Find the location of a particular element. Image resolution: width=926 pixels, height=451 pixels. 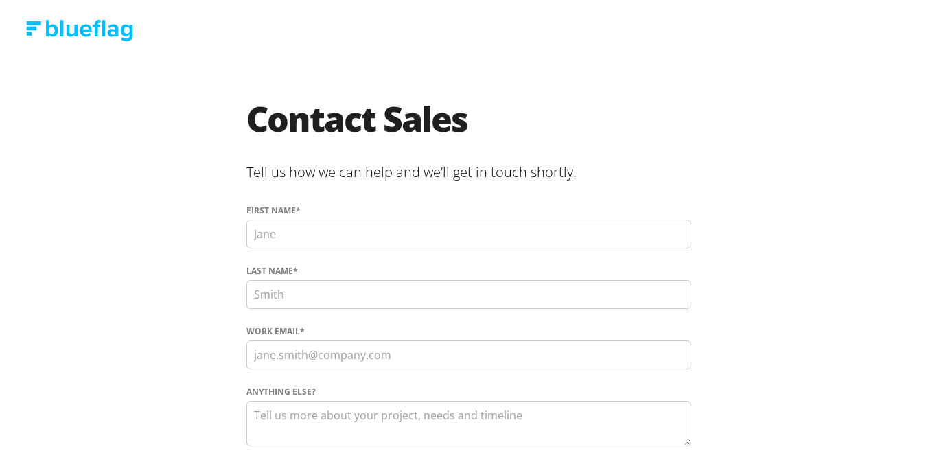

h1: Contact Sales is located at coordinates (469, 126).